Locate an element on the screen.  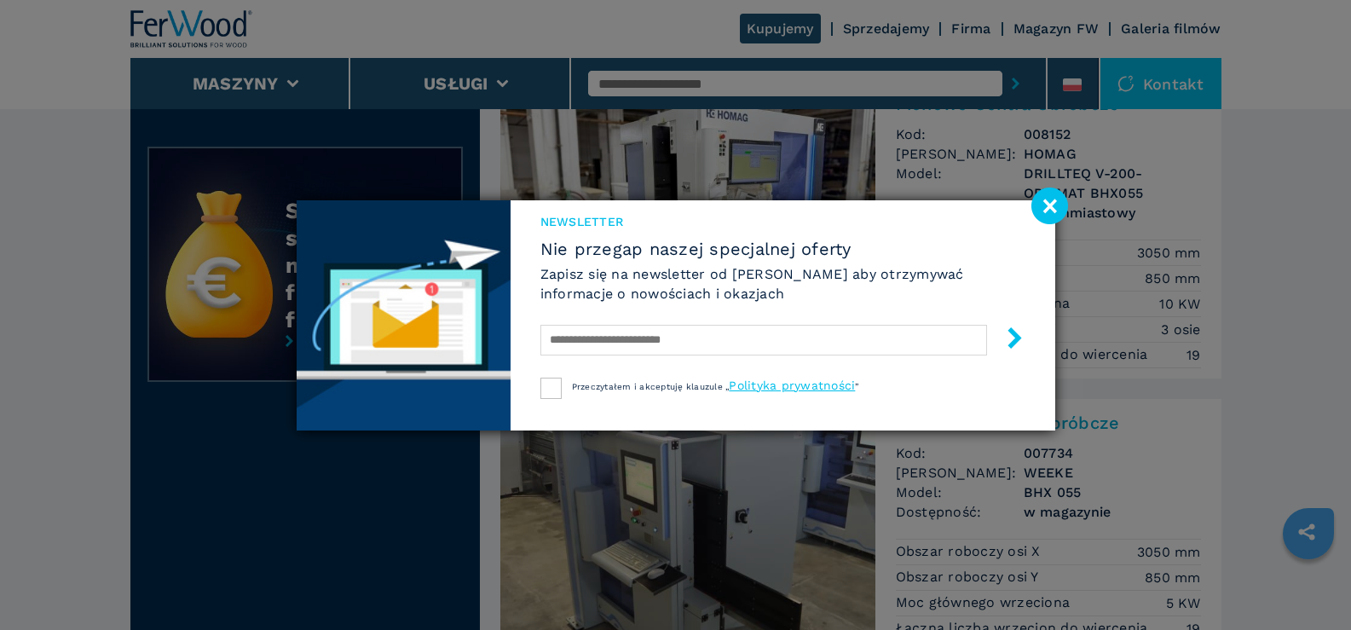
span: Przeczytałem i akceptuję klauzule „ is located at coordinates (650, 386).